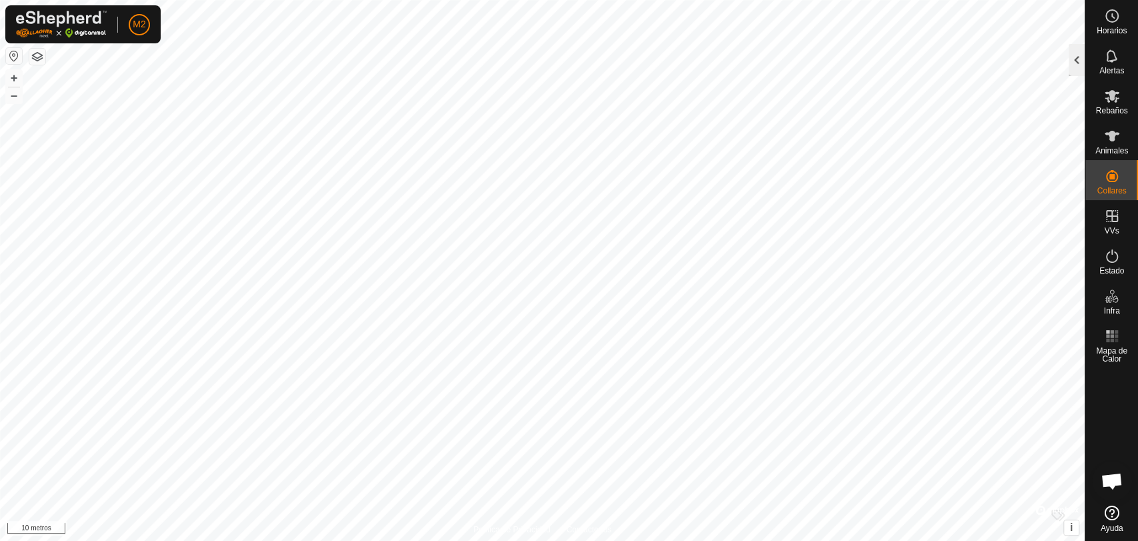 Image resolution: width=1138 pixels, height=541 pixels. What do you see at coordinates (1111, 355) in the screenshot?
I see `font: Mapa de Calor` at bounding box center [1111, 355].